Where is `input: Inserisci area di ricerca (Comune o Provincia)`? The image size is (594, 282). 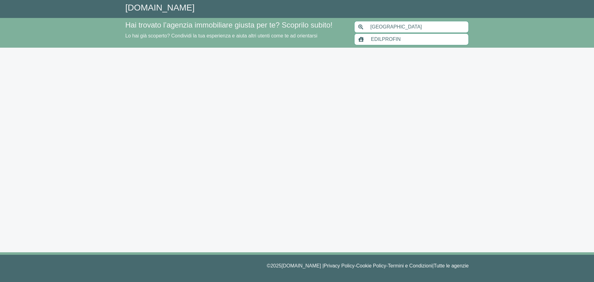 input: Inserisci area di ricerca (Comune o Provincia) is located at coordinates (418, 27).